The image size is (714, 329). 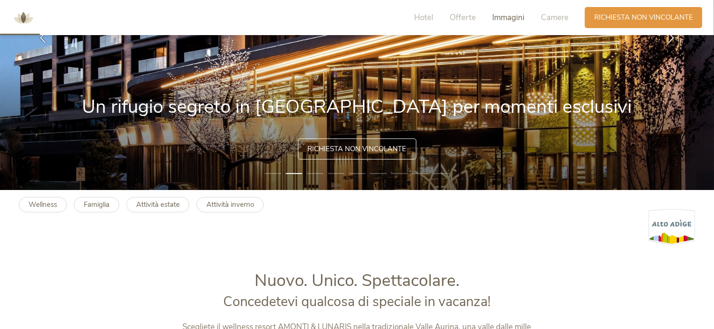 What do you see at coordinates (43, 204) in the screenshot?
I see `b: Wellness` at bounding box center [43, 204].